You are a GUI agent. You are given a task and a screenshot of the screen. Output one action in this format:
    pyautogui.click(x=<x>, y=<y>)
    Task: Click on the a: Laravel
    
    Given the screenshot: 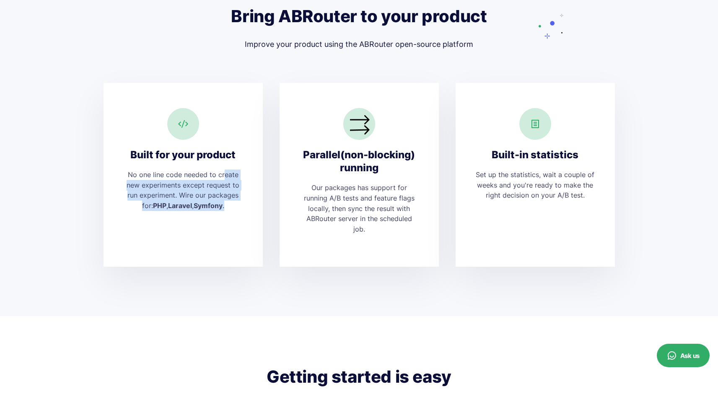 What is the action you would take?
    pyautogui.click(x=180, y=206)
    